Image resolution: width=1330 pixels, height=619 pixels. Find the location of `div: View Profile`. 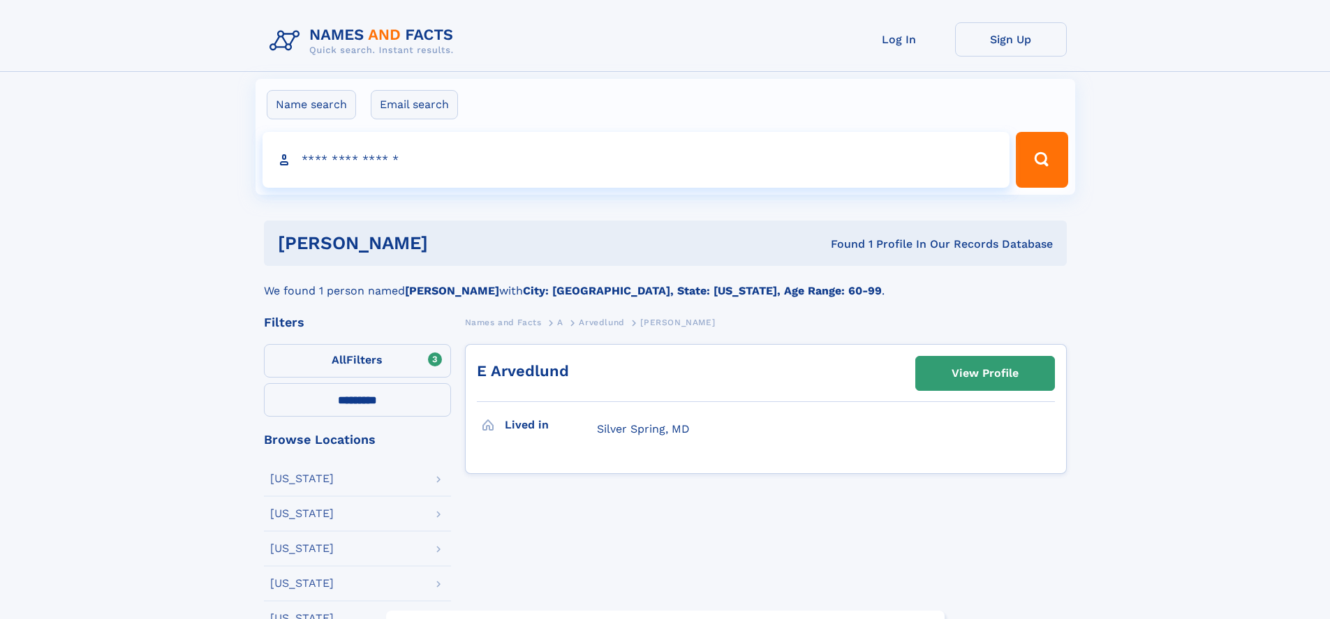

div: View Profile is located at coordinates (985, 373).